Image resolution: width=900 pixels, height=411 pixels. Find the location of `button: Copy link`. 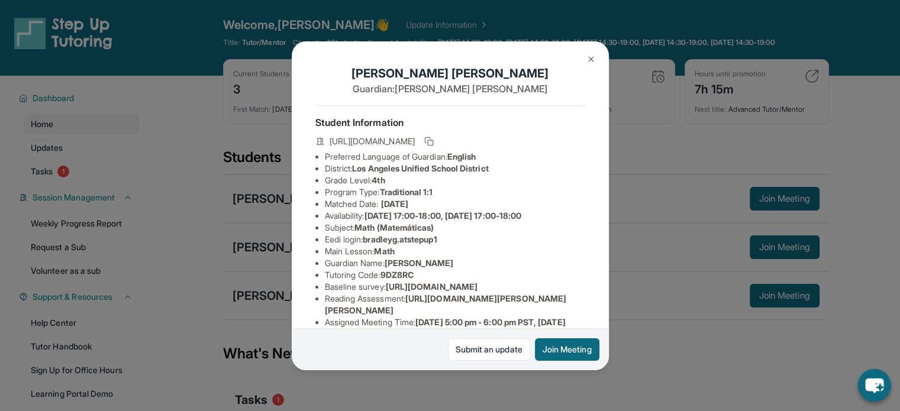

button: Copy link is located at coordinates (429, 141).